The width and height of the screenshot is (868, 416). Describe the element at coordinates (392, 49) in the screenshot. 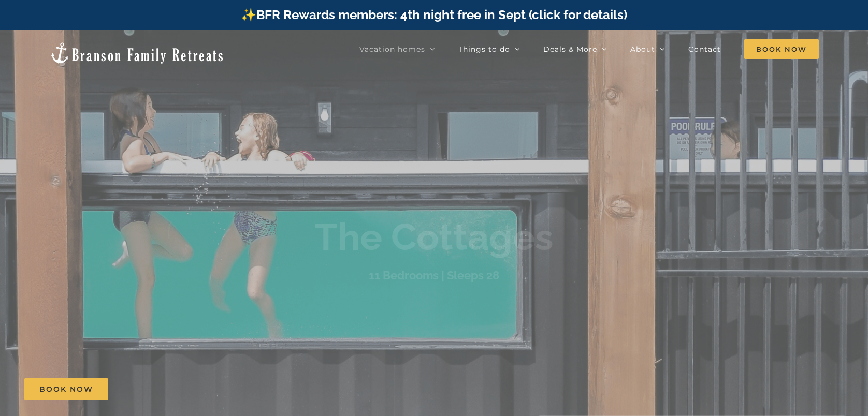

I see `span: Vacation homes` at that location.